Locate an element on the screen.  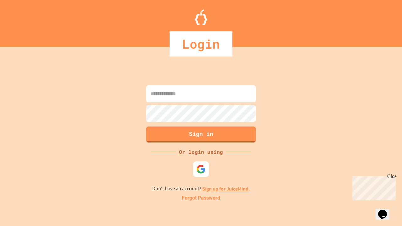
div: Chat with us now!Close is located at coordinates (23, 21).